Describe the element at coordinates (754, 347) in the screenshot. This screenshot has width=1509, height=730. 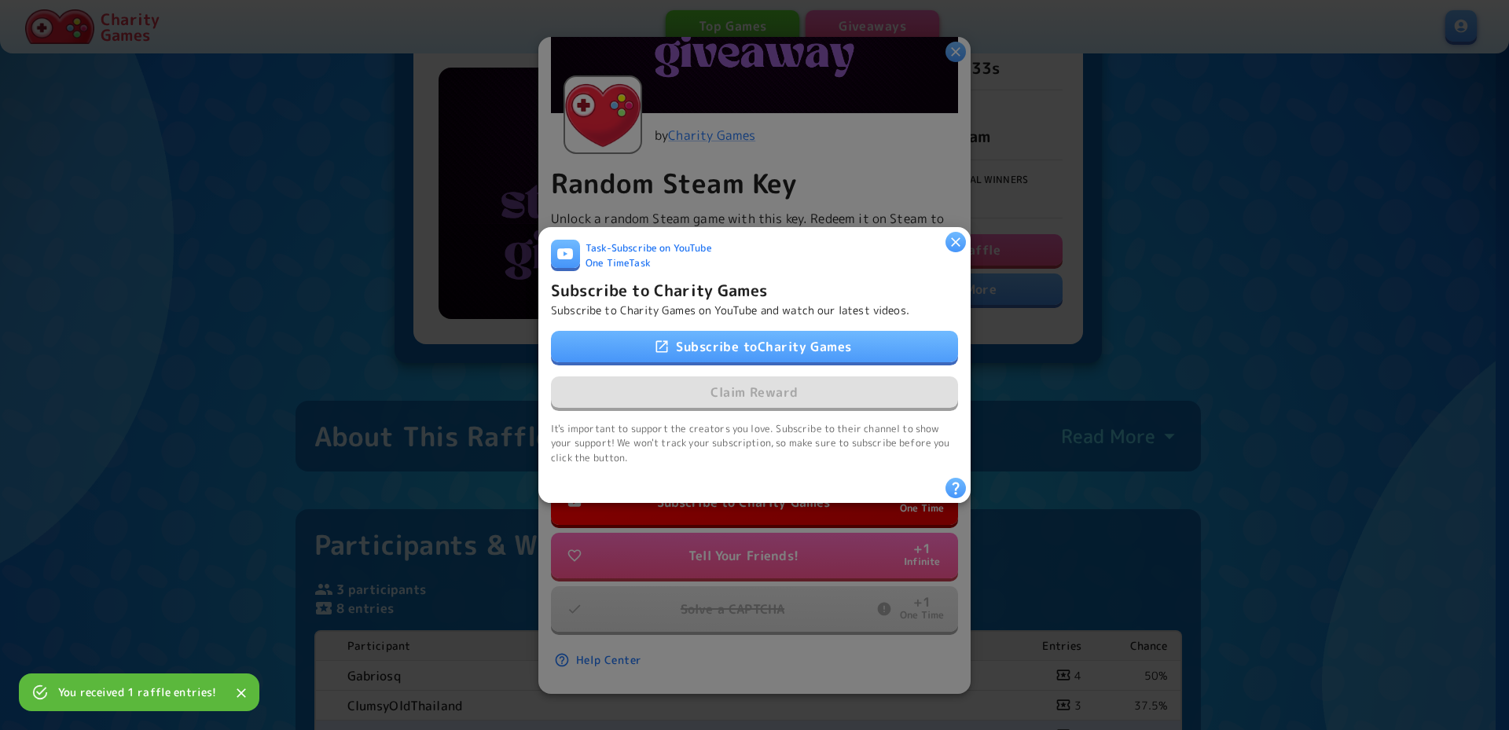
I see `a: Subscribe toCharity Games` at that location.